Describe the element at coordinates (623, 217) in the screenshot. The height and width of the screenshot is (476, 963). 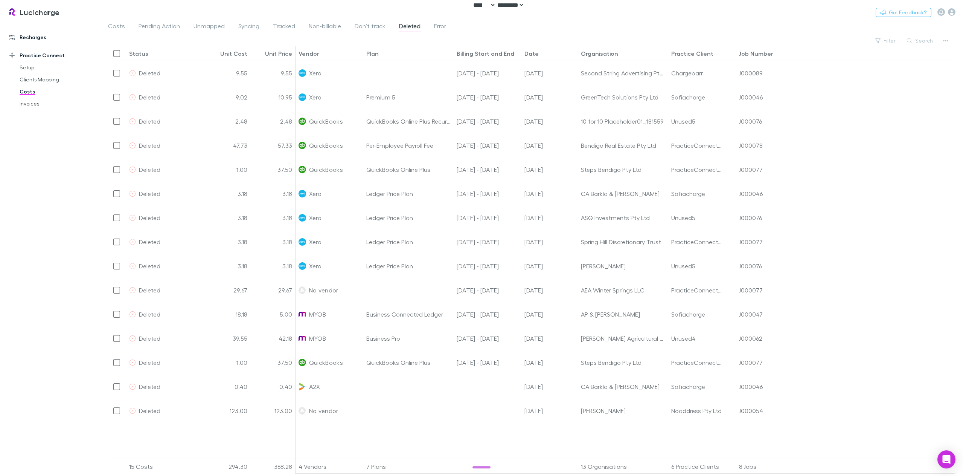
I see `div: ASQ Investments Pty Ltd` at that location.